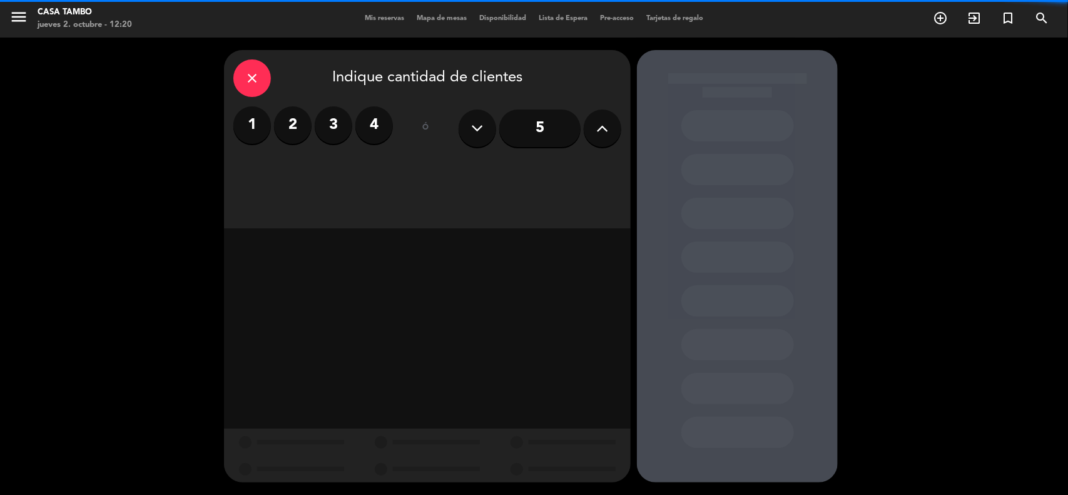 This screenshot has width=1068, height=495. Describe the element at coordinates (19, 17) in the screenshot. I see `i: menu` at that location.